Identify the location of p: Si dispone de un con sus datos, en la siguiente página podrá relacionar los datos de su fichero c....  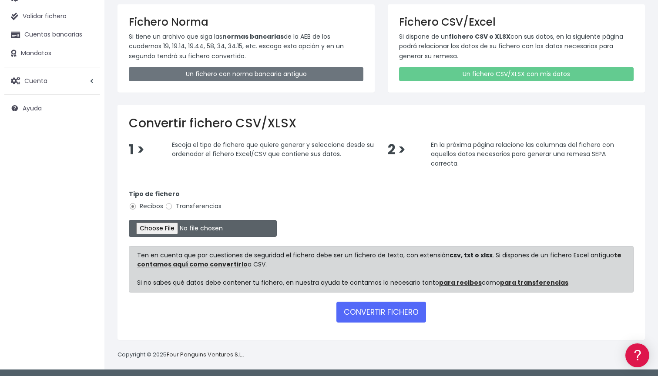
(516, 46).